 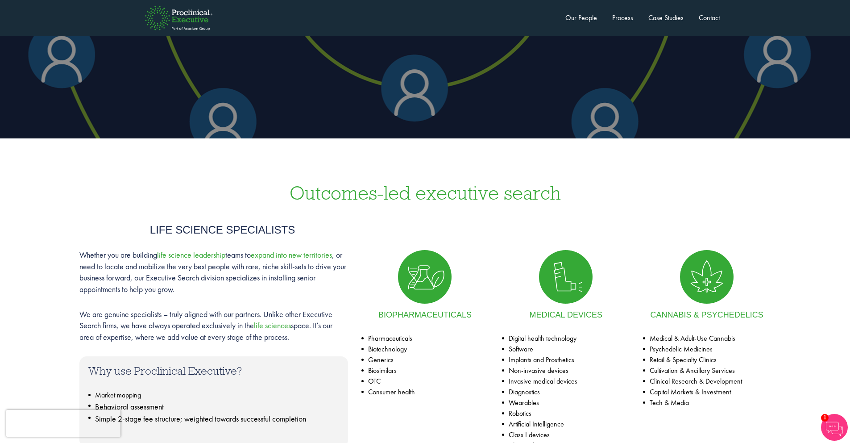 I want to click on li: Biosimilars, so click(x=425, y=370).